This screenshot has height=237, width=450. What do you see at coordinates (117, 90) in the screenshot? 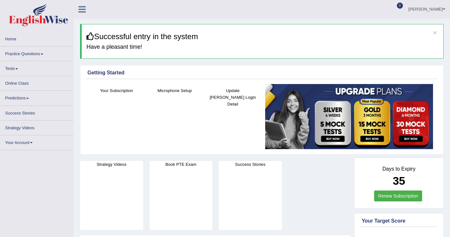
I see `h4: Your Subscription` at bounding box center [117, 90].